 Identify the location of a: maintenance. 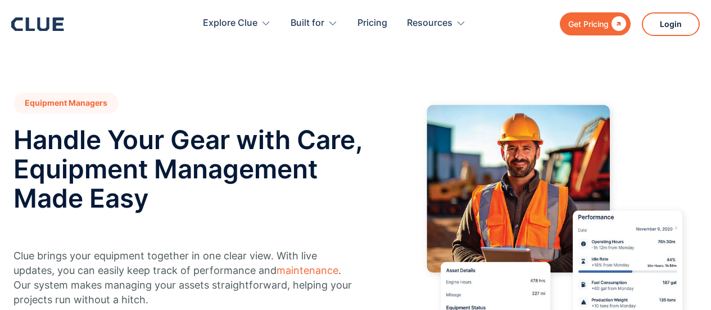
(307, 270).